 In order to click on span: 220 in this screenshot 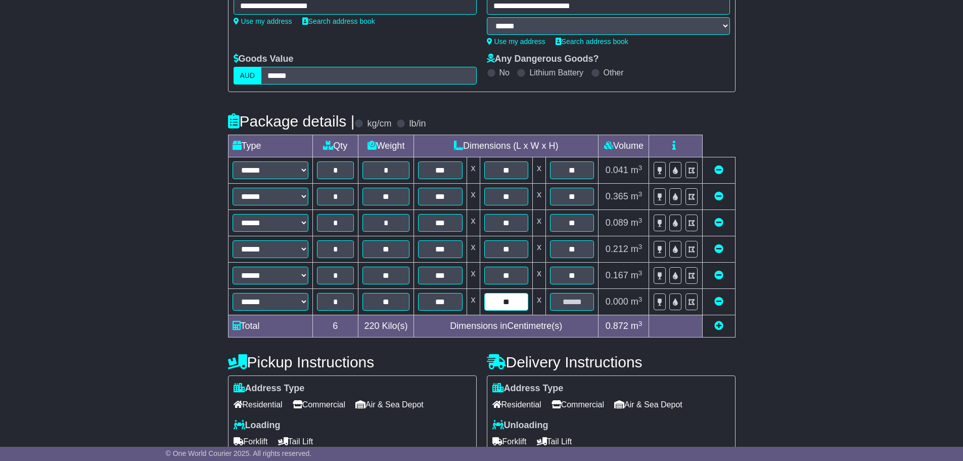, I will do `click(372, 326)`.